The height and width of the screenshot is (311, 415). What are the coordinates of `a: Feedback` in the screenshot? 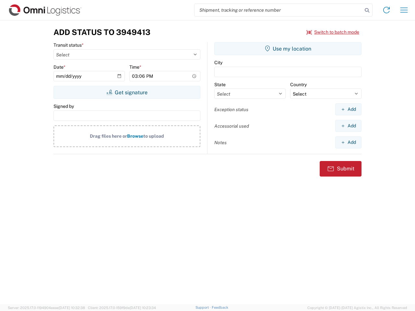 It's located at (220, 307).